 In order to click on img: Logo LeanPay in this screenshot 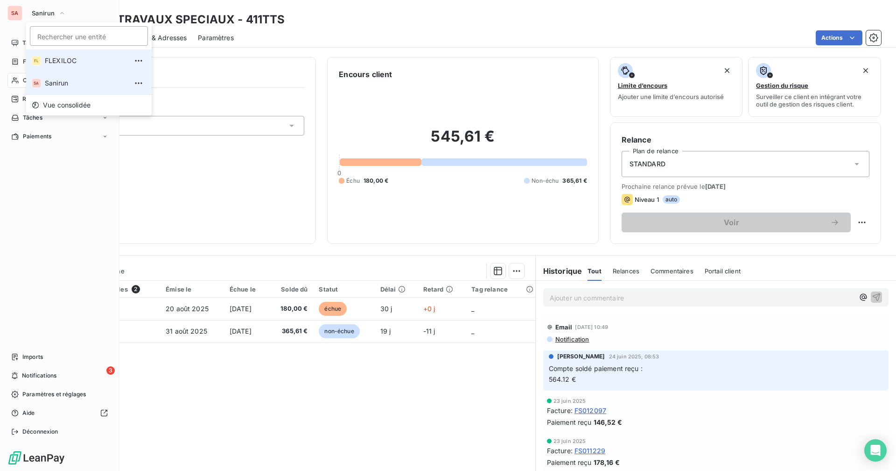, I will do `click(36, 458)`.